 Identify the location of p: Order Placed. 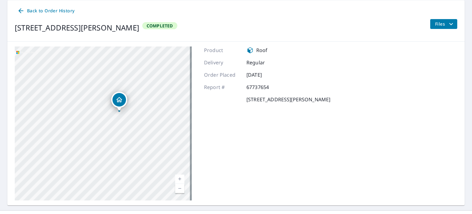
(222, 75).